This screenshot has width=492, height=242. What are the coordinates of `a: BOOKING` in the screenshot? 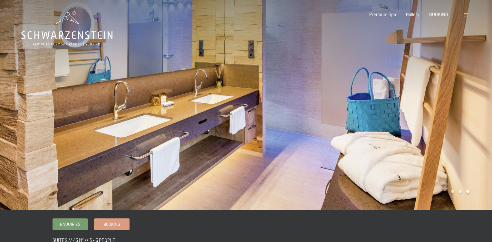 It's located at (439, 14).